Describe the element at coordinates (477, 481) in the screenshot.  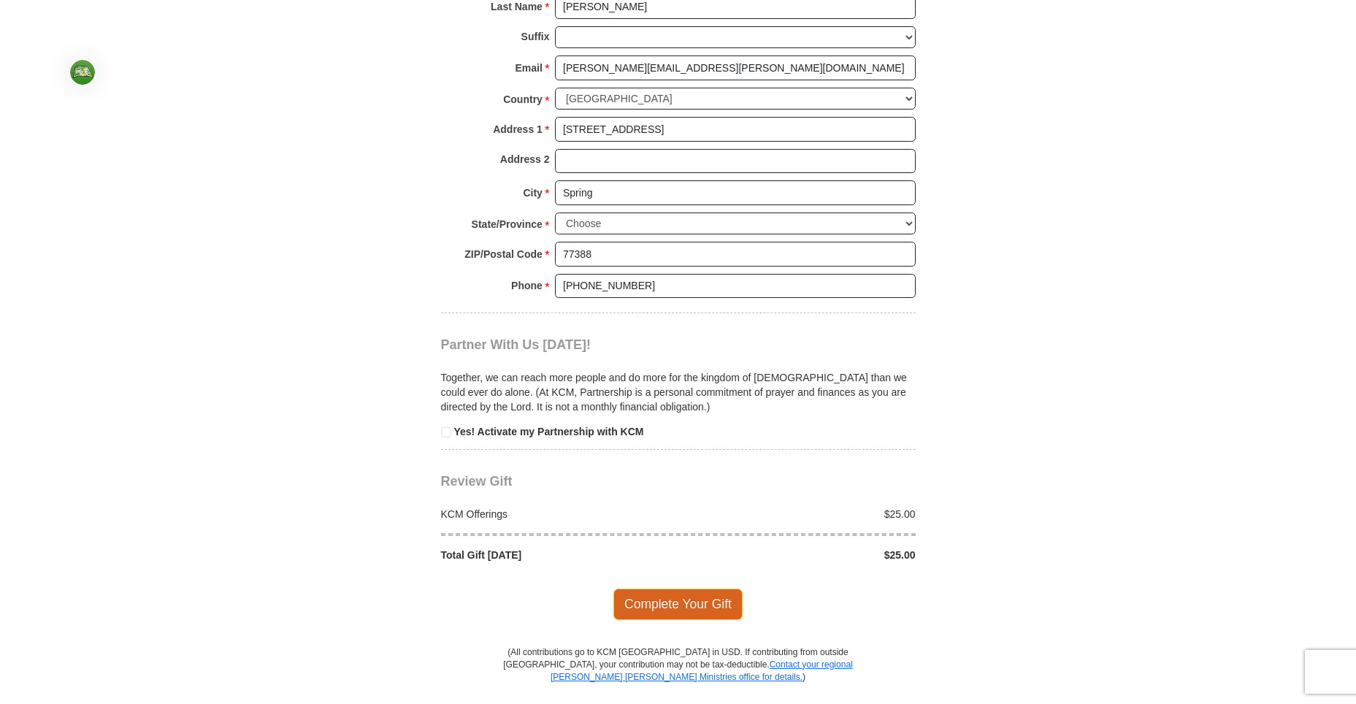
I see `span: Review Gift` at that location.